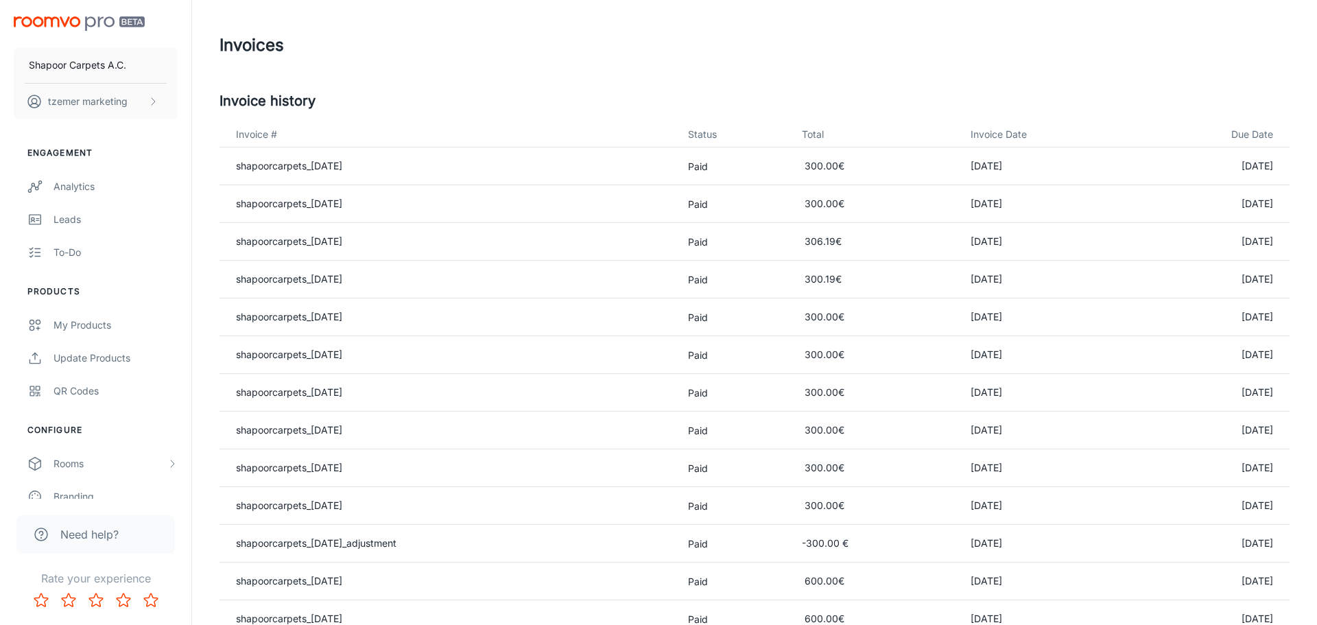 This screenshot has height=625, width=1317. What do you see at coordinates (876, 543) in the screenshot?
I see `td: ‏‎-300.00 ‏€` at bounding box center [876, 543].